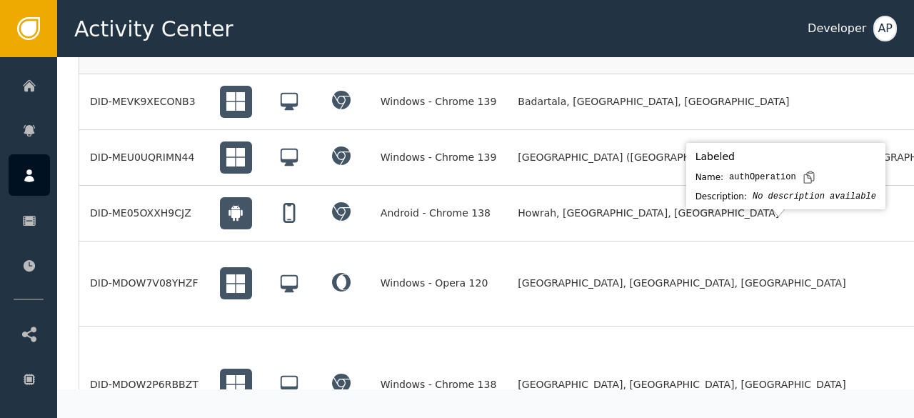 This screenshot has width=914, height=418. Describe the element at coordinates (786, 156) in the screenshot. I see `div: Labeled` at that location.